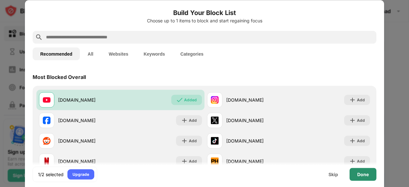 The image size is (409, 187). I want to click on button: Websites, so click(118, 54).